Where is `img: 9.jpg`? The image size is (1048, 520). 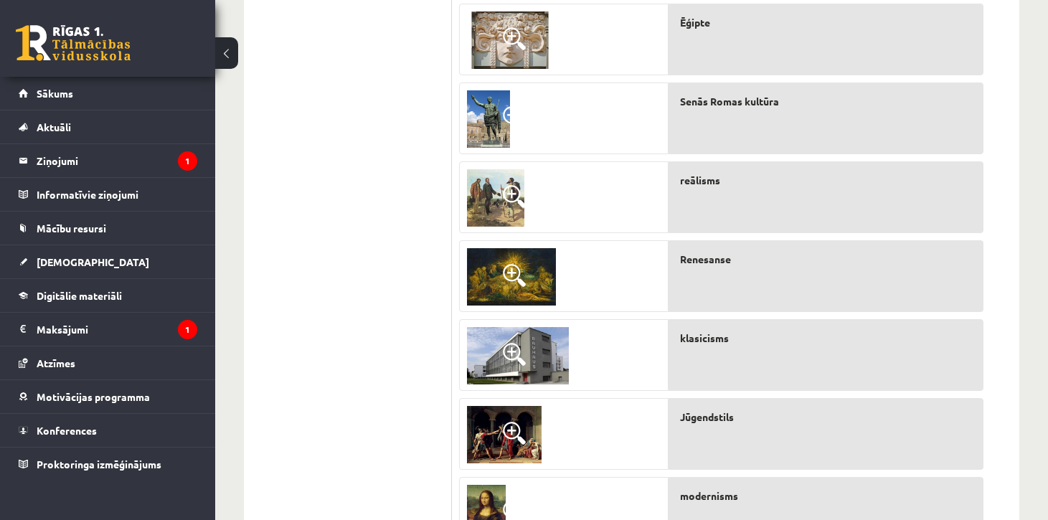
img: 9.jpg is located at coordinates (510, 40).